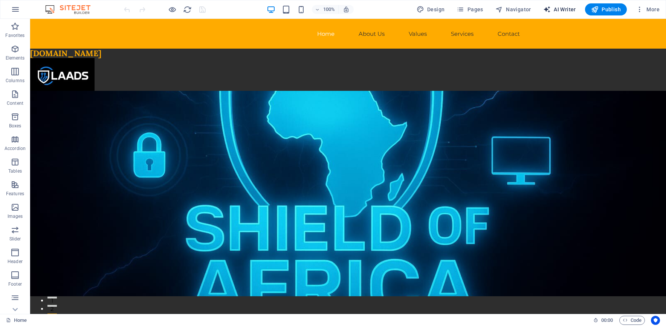 Image resolution: width=666 pixels, height=326 pixels. What do you see at coordinates (607, 320) in the screenshot?
I see `span: 00 00` at bounding box center [607, 320].